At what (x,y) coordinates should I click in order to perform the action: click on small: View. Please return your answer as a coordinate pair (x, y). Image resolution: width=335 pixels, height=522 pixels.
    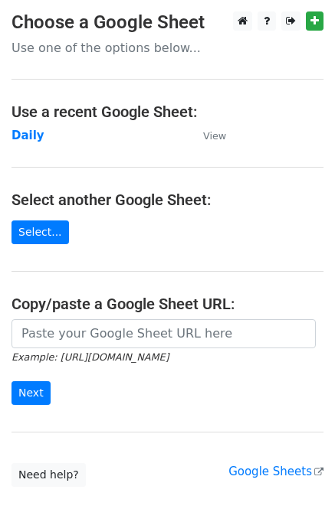
    Looking at the image, I should click on (214, 136).